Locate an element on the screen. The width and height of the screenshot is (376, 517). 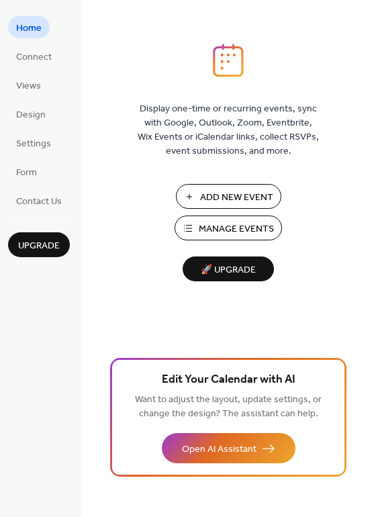
span: 🚀 Upgrade is located at coordinates (228, 270).